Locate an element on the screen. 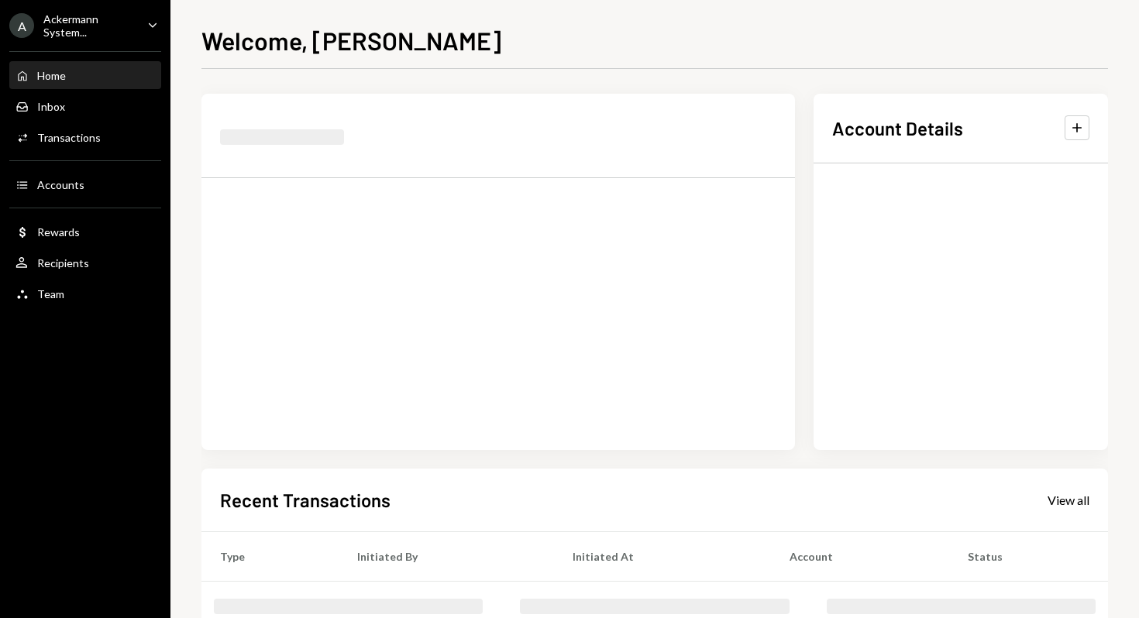 The image size is (1139, 618). div: View all is located at coordinates (1068, 500).